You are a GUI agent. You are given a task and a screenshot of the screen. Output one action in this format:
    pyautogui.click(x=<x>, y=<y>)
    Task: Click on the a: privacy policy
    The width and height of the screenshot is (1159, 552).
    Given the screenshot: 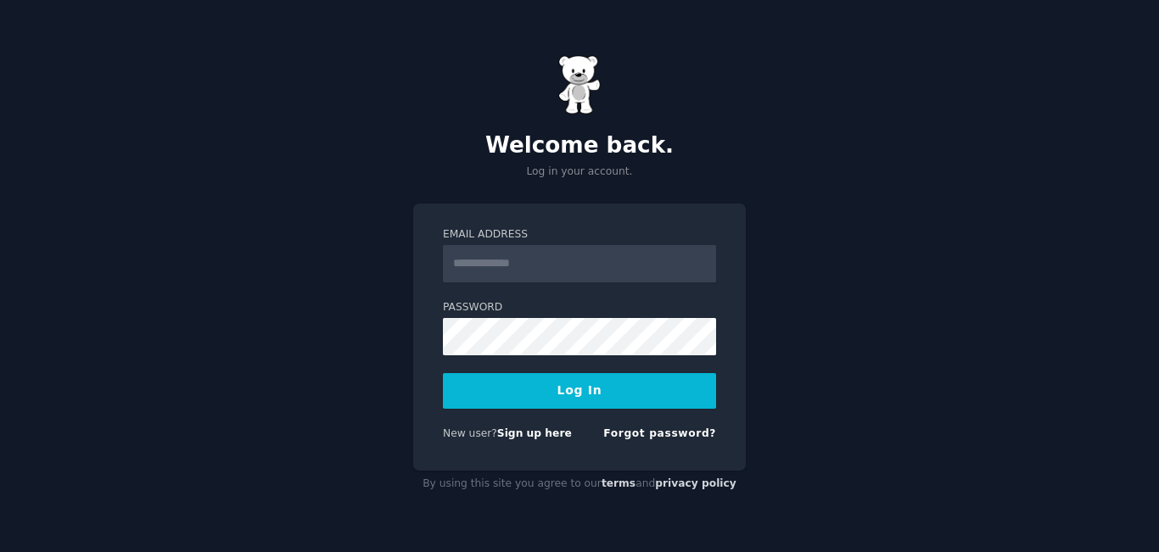 What is the action you would take?
    pyautogui.click(x=696, y=484)
    